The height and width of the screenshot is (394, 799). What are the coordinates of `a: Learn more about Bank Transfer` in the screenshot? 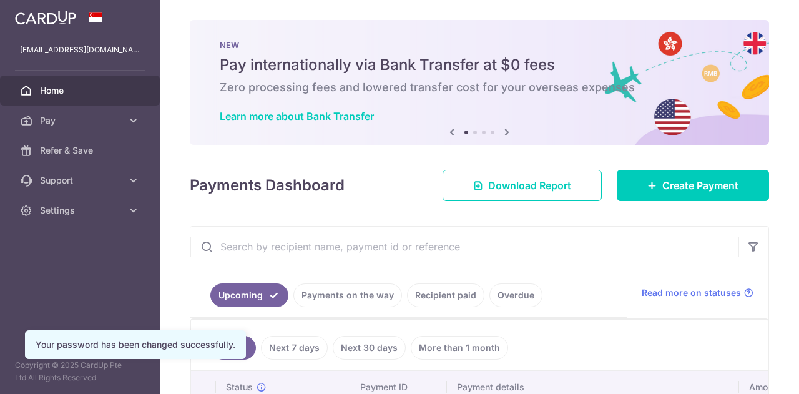 It's located at (296, 116).